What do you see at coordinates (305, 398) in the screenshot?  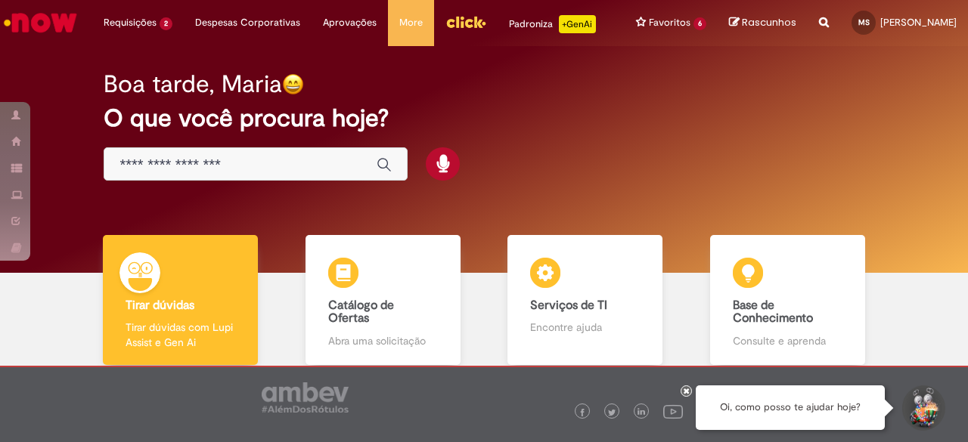 I see `img: logo_footer_ambev_rotulo_gray.png` at bounding box center [305, 398].